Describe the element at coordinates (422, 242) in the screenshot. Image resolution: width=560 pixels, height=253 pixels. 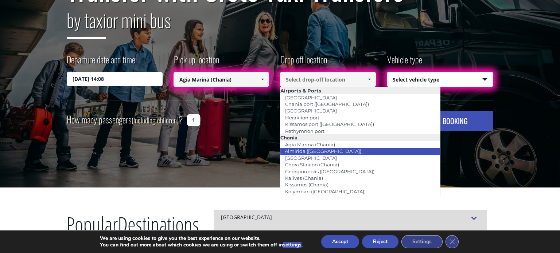
I see `button: Settings` at that location.